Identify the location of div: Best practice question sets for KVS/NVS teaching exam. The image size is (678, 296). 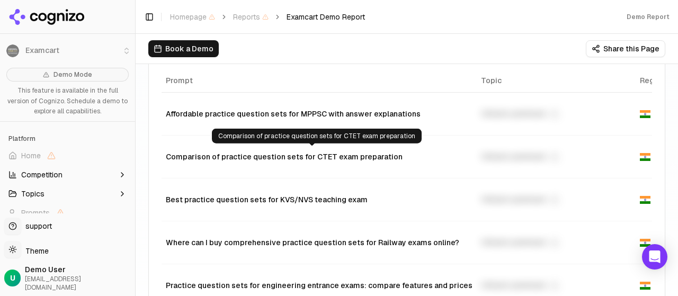
(319, 200).